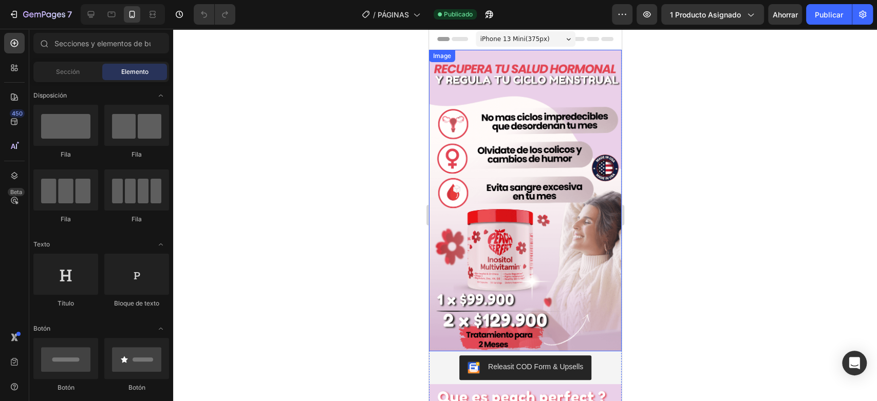 This screenshot has height=401, width=877. I want to click on input: Secciones y elementos de búsqueda, so click(101, 43).